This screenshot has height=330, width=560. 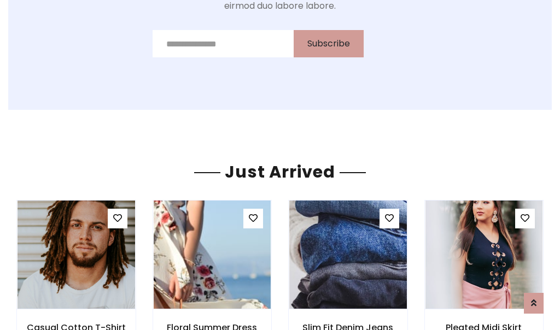 What do you see at coordinates (328, 44) in the screenshot?
I see `button: Subscribe` at bounding box center [328, 44].